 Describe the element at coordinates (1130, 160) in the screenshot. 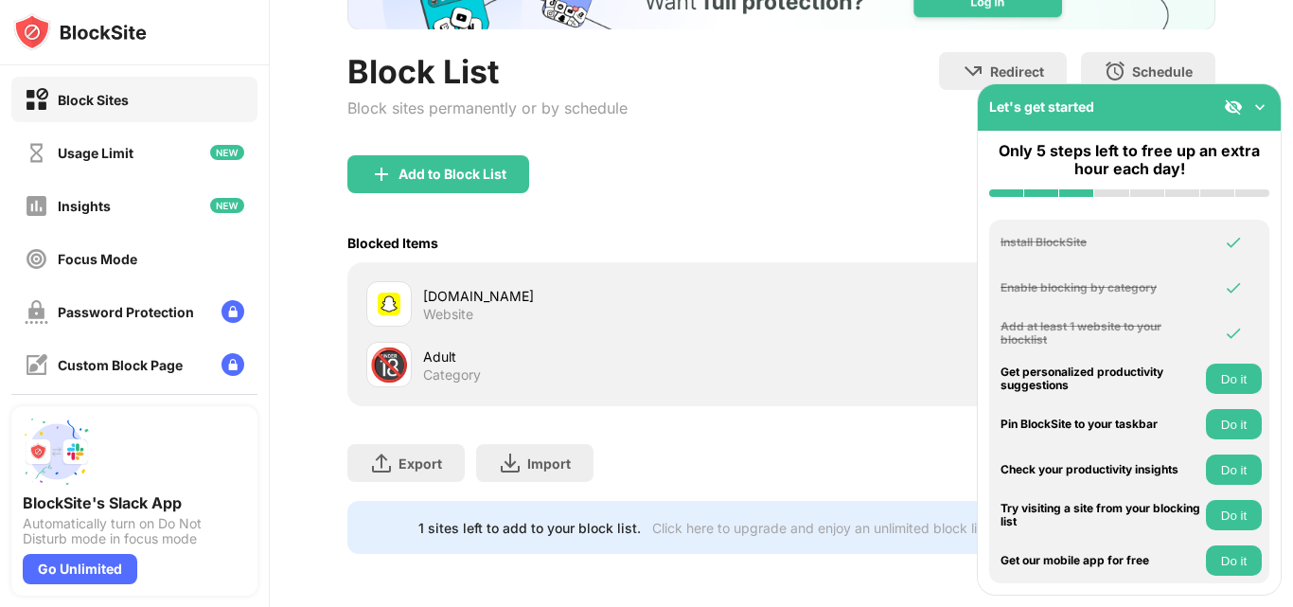

I see `div: Only 5 steps left to free up an extra hour each day!` at that location.